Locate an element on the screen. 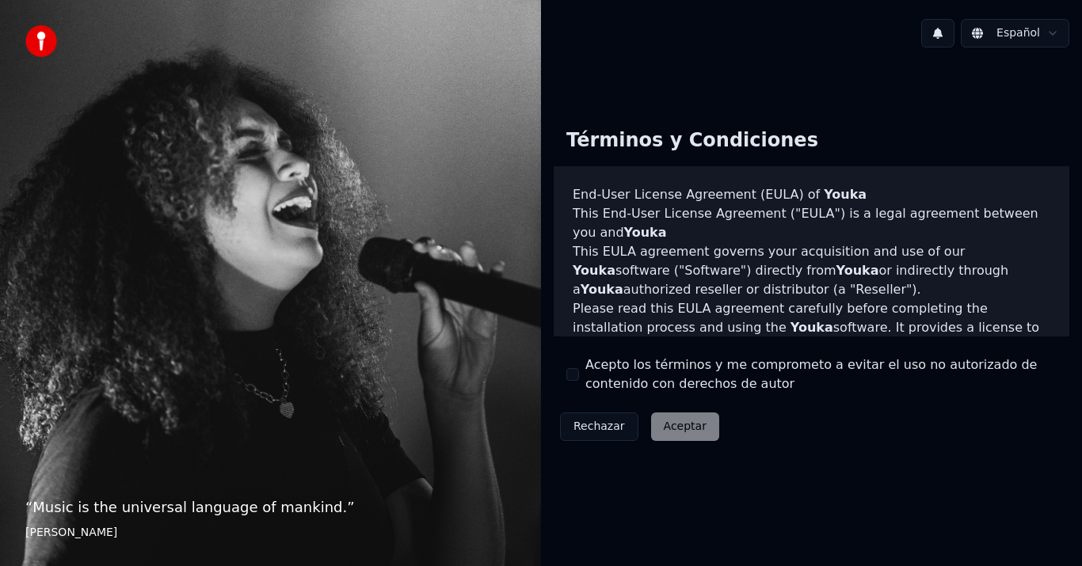 The image size is (1082, 566). label: Acepto los términos y me comprometo a evitar el uso no autorizado de contenido con derechos de autor is located at coordinates (821, 375).